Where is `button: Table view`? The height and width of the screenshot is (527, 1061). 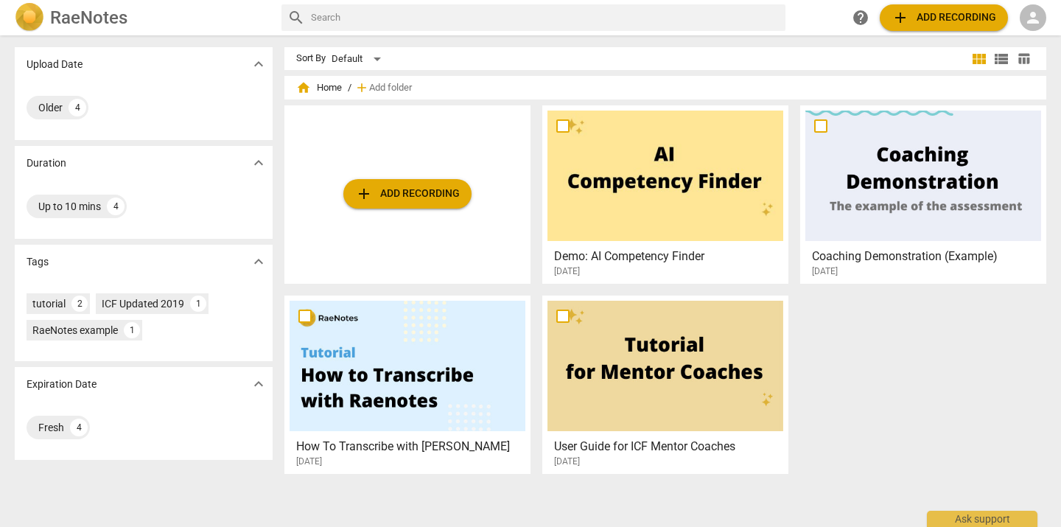
button: Table view is located at coordinates (1024, 59).